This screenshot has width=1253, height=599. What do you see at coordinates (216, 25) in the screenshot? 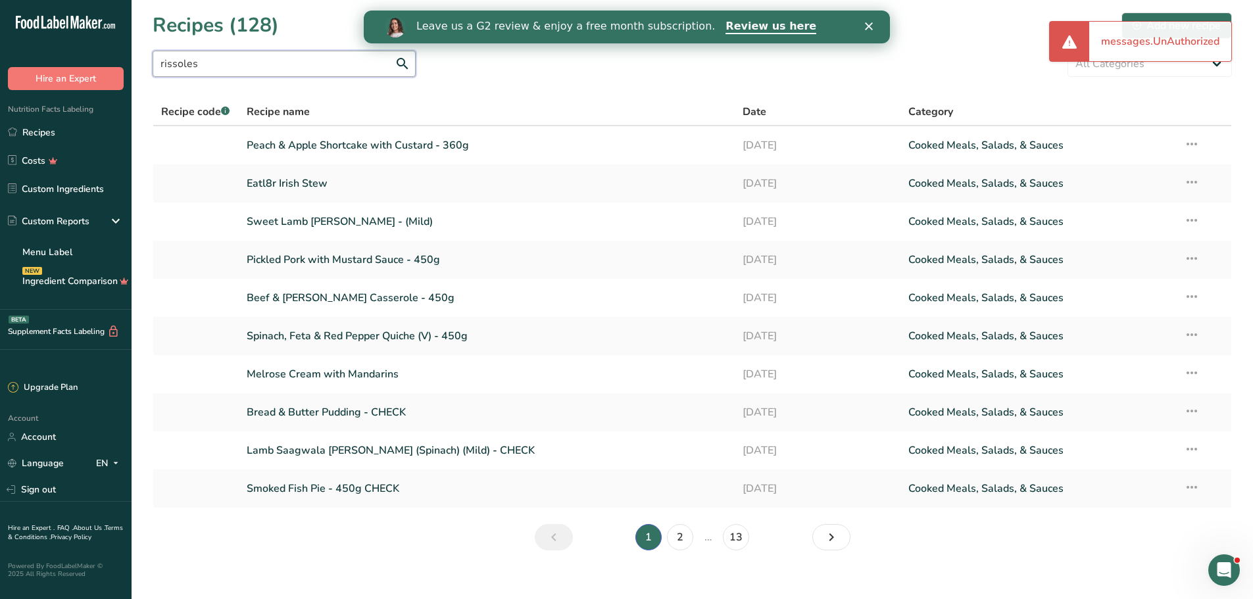
I see `h1: Recipes (128)` at bounding box center [216, 25].